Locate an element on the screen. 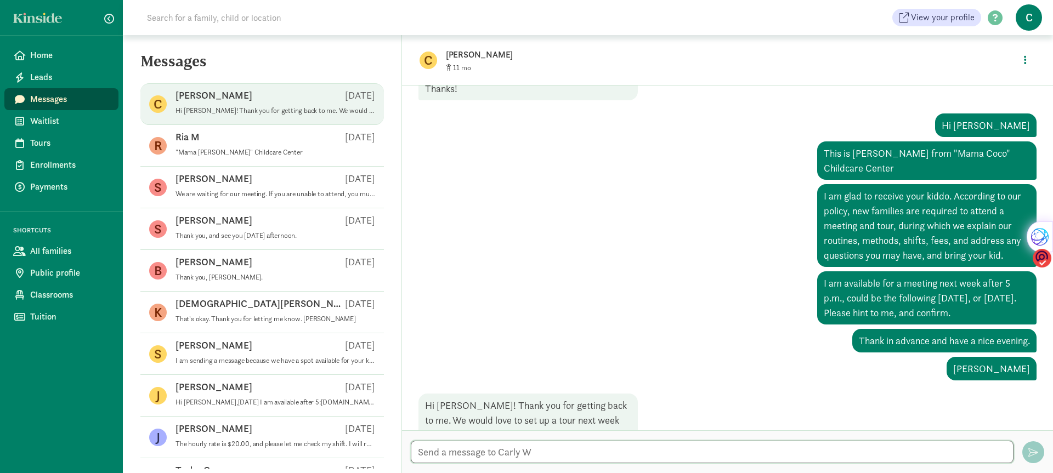 The width and height of the screenshot is (1053, 473). div: Thank in advance and have a nice evening. is located at coordinates (945, 341).